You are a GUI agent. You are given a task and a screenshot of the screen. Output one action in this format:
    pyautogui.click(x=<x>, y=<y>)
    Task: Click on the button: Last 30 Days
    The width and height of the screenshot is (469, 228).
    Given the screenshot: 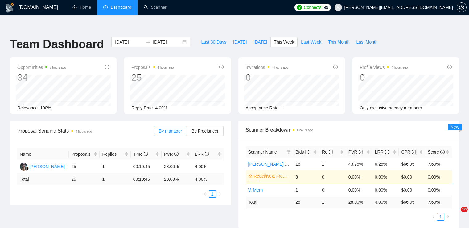 What is the action you would take?
    pyautogui.click(x=214, y=42)
    